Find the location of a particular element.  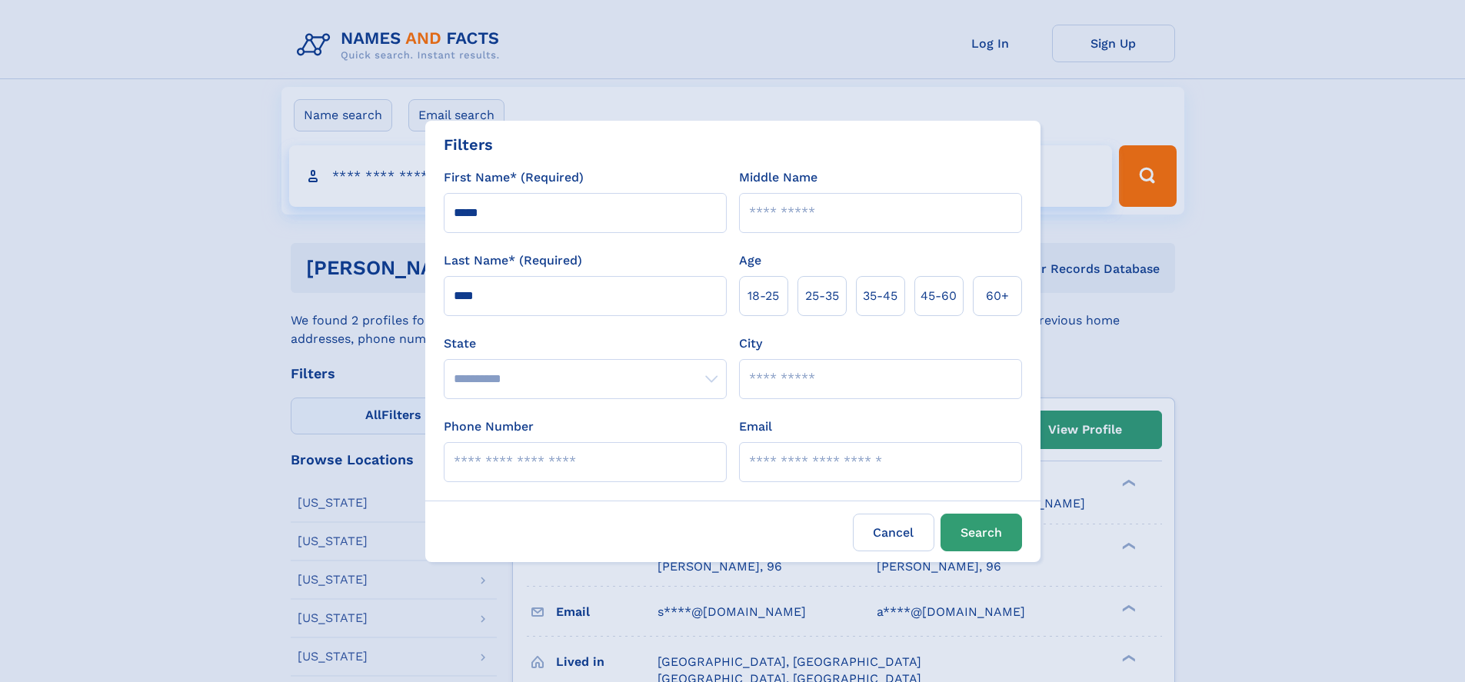

span: 45‑60 is located at coordinates (938, 296).